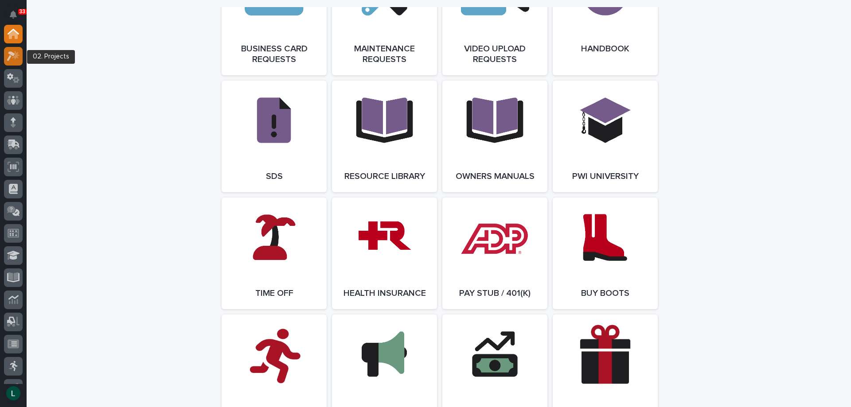 This screenshot has height=407, width=851. What do you see at coordinates (13, 15) in the screenshot?
I see `button: Notifications` at bounding box center [13, 15].